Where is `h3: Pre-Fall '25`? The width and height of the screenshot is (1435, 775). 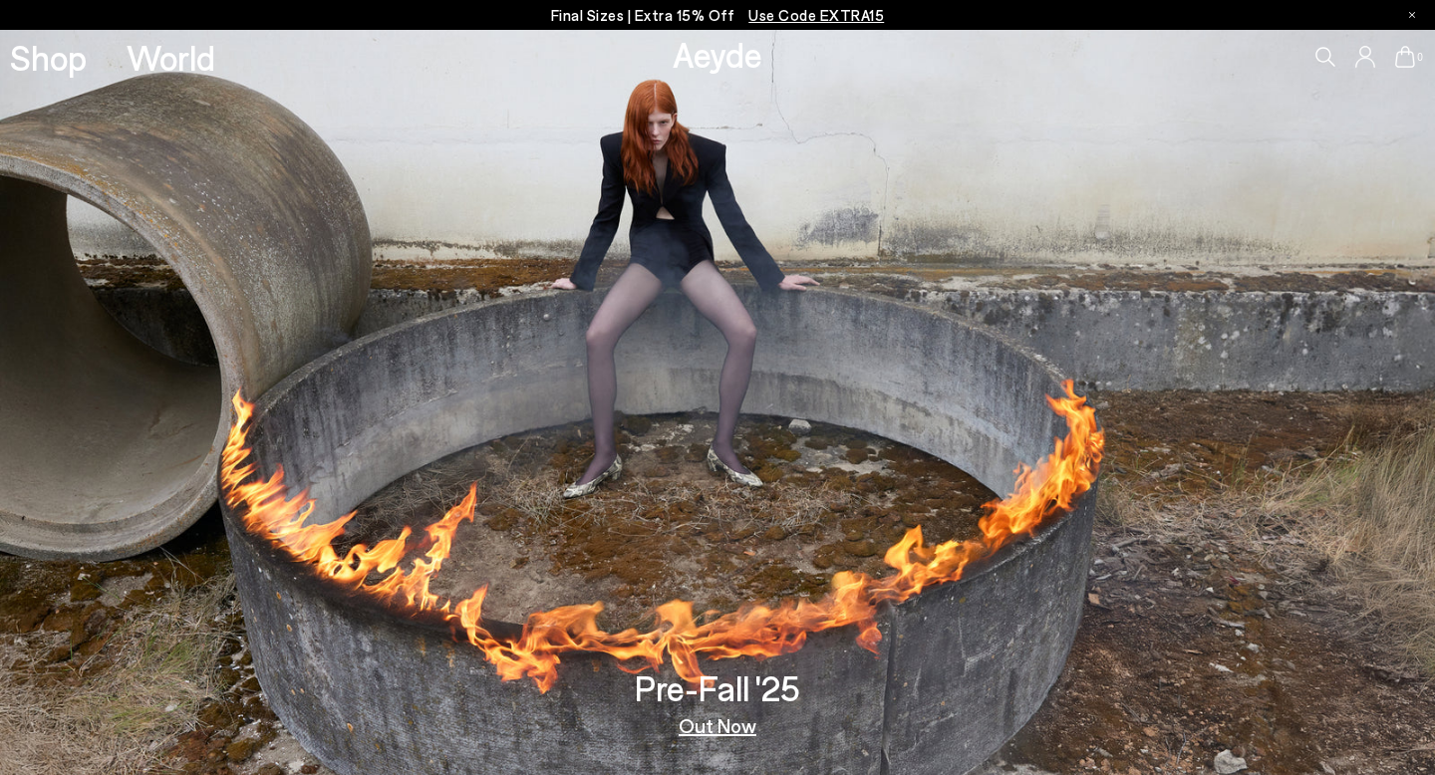 h3: Pre-Fall '25 is located at coordinates (717, 688).